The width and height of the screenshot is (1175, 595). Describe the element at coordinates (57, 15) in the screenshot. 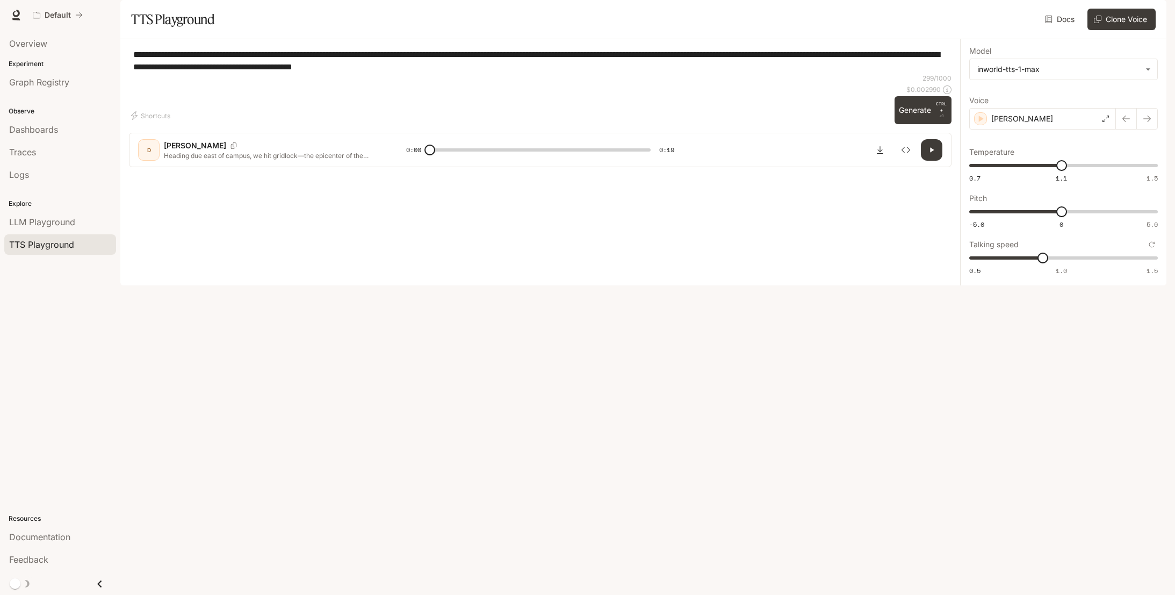

I see `p: Default` at that location.